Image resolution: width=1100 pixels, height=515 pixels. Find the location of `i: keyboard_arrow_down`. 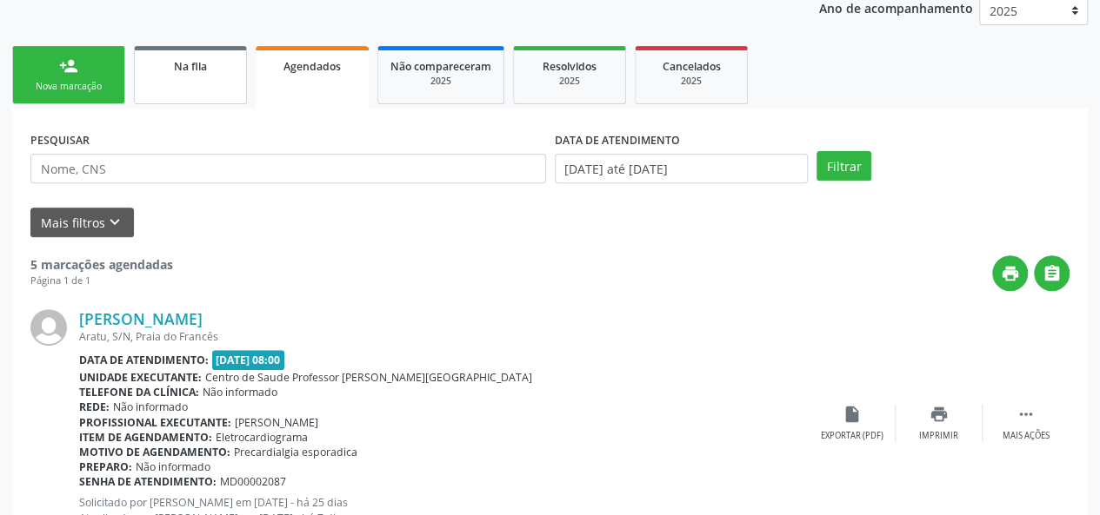

i: keyboard_arrow_down is located at coordinates (115, 223).